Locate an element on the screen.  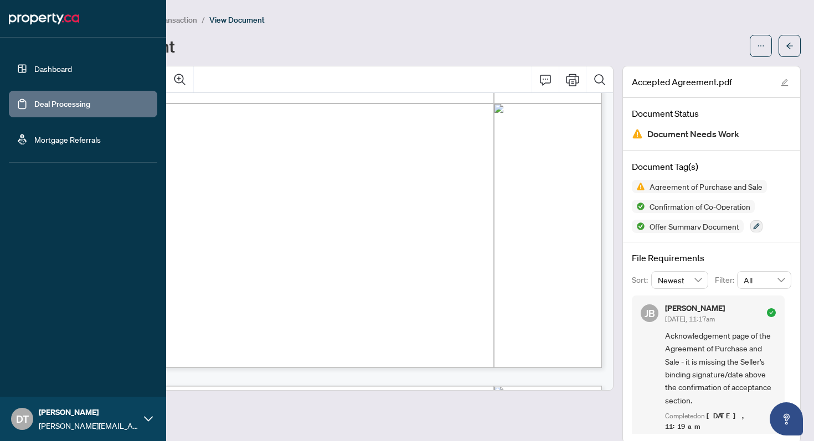
button: Open asap is located at coordinates (786, 419).